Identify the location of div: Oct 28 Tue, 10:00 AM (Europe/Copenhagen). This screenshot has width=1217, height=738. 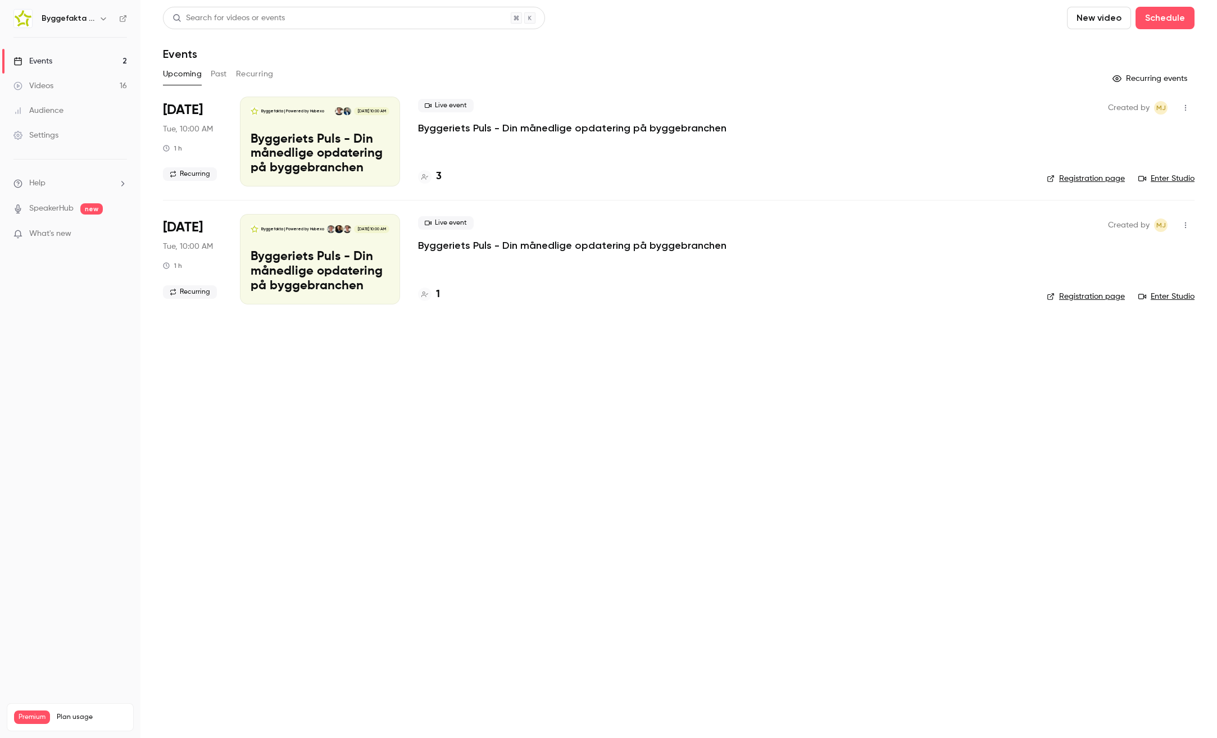
(192, 142).